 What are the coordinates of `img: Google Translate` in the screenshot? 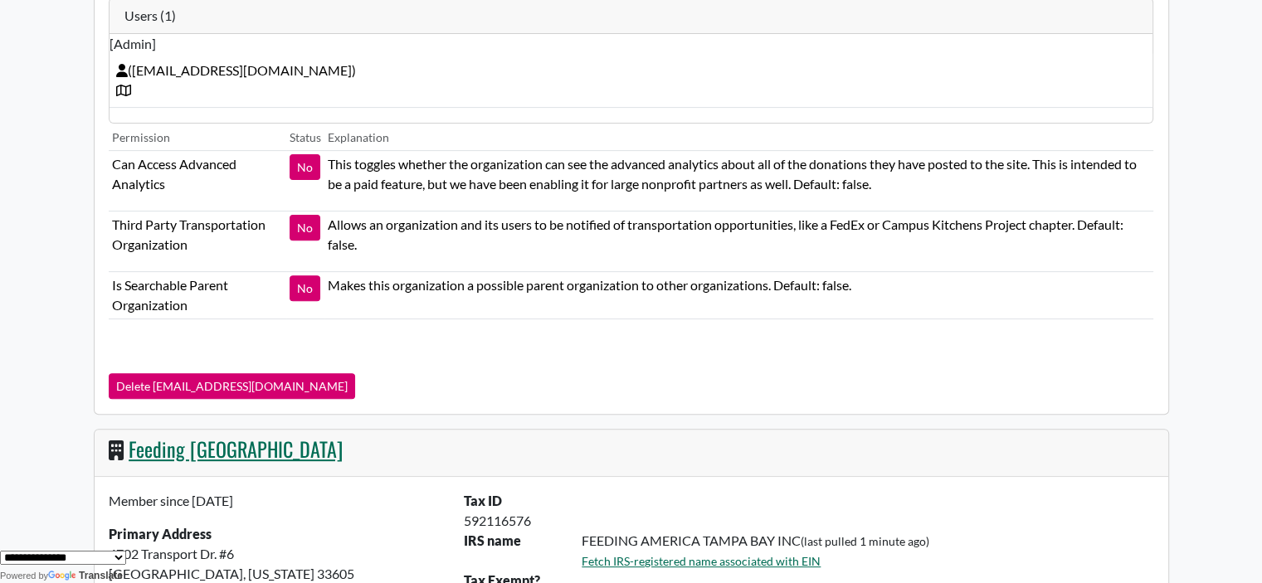 It's located at (63, 577).